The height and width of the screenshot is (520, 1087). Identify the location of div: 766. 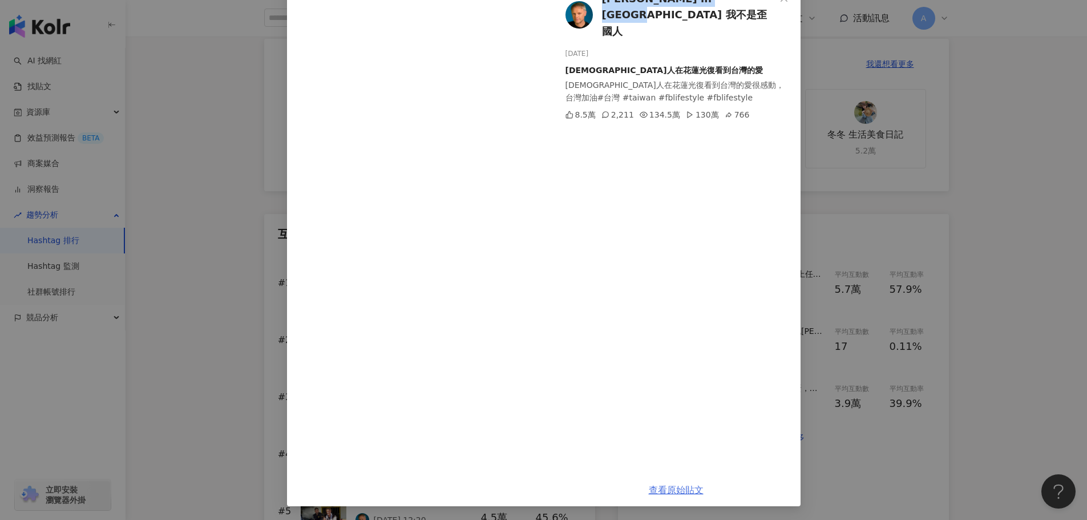
(738, 115).